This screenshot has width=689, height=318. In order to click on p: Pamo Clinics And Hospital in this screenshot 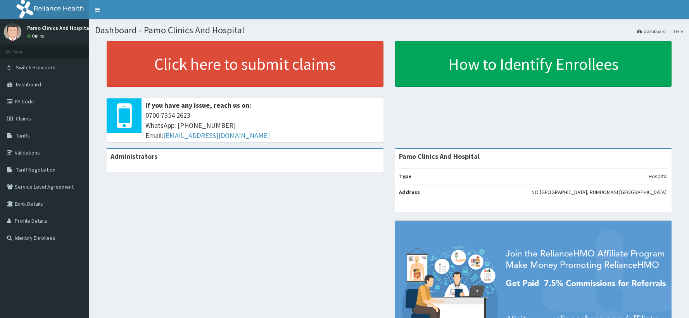, I will do `click(59, 28)`.